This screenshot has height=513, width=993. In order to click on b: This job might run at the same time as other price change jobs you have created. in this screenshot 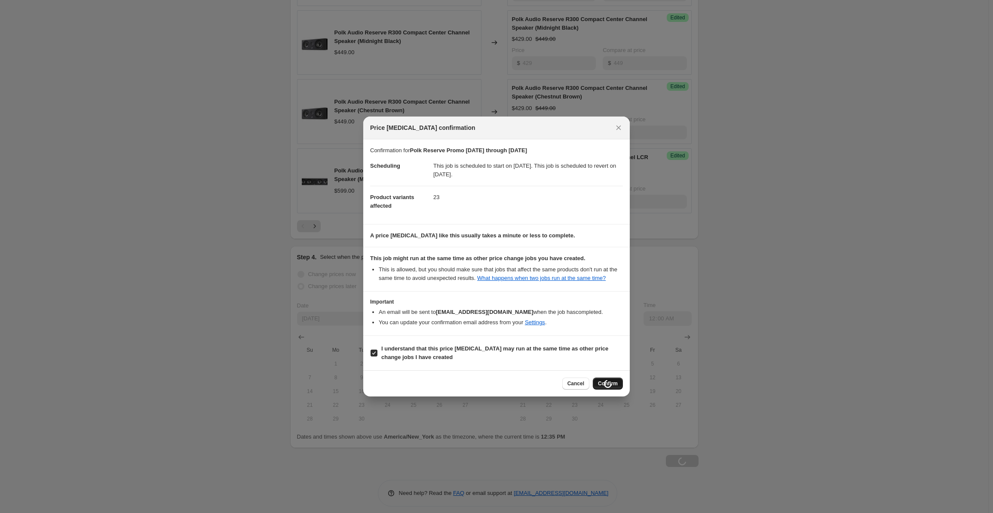, I will do `click(478, 258)`.